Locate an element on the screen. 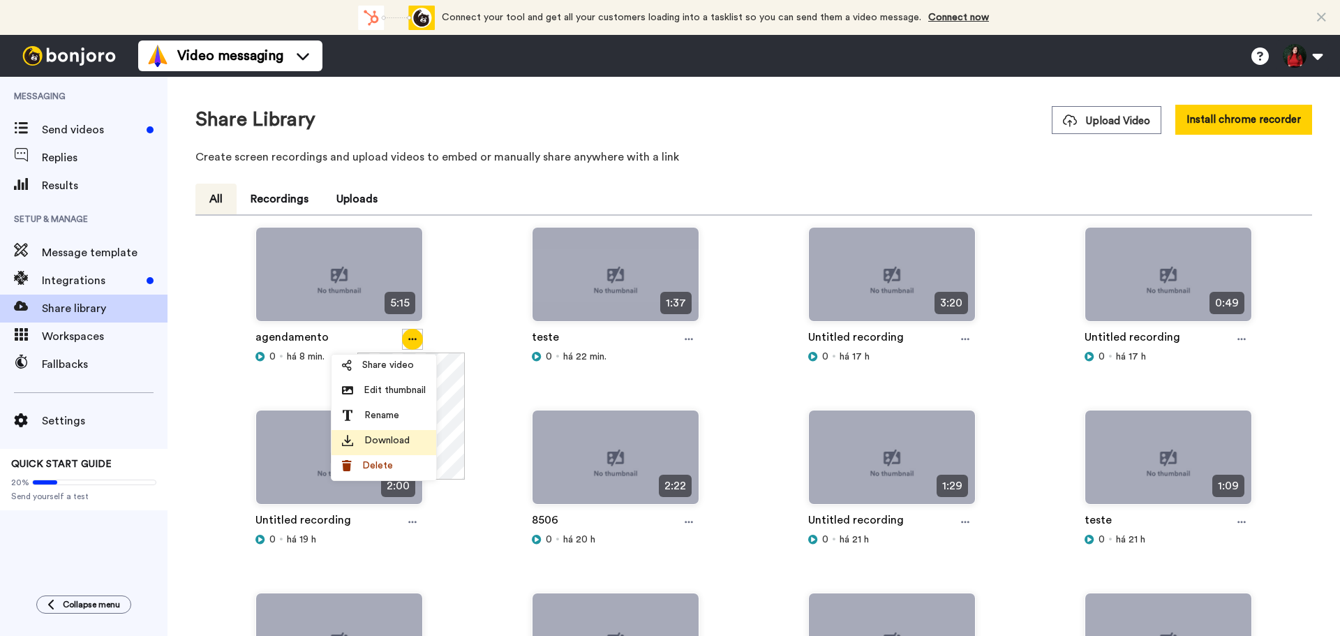 The image size is (1340, 636). button: All is located at coordinates (216, 199).